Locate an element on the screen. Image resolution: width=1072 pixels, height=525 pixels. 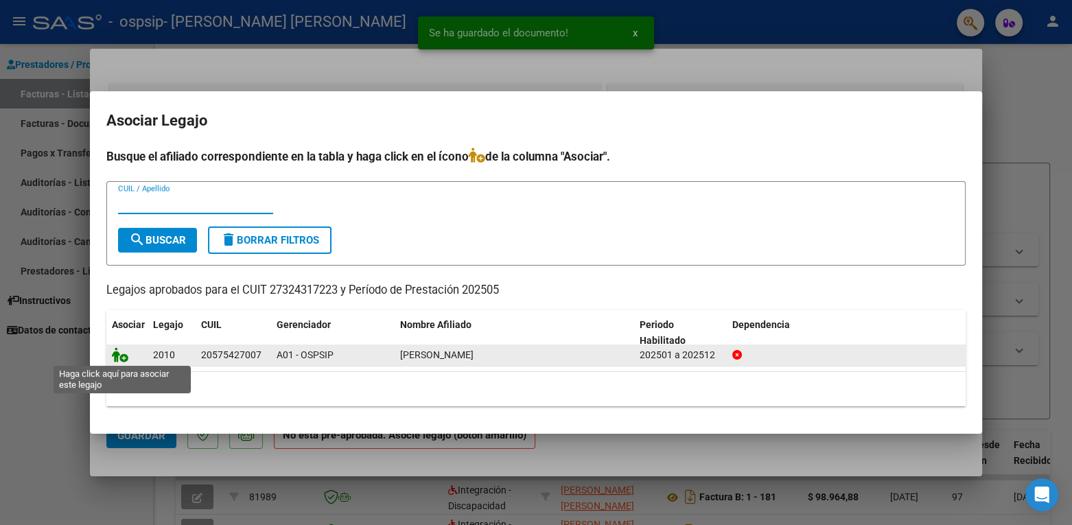
div: 20575427007 is located at coordinates (231, 355).